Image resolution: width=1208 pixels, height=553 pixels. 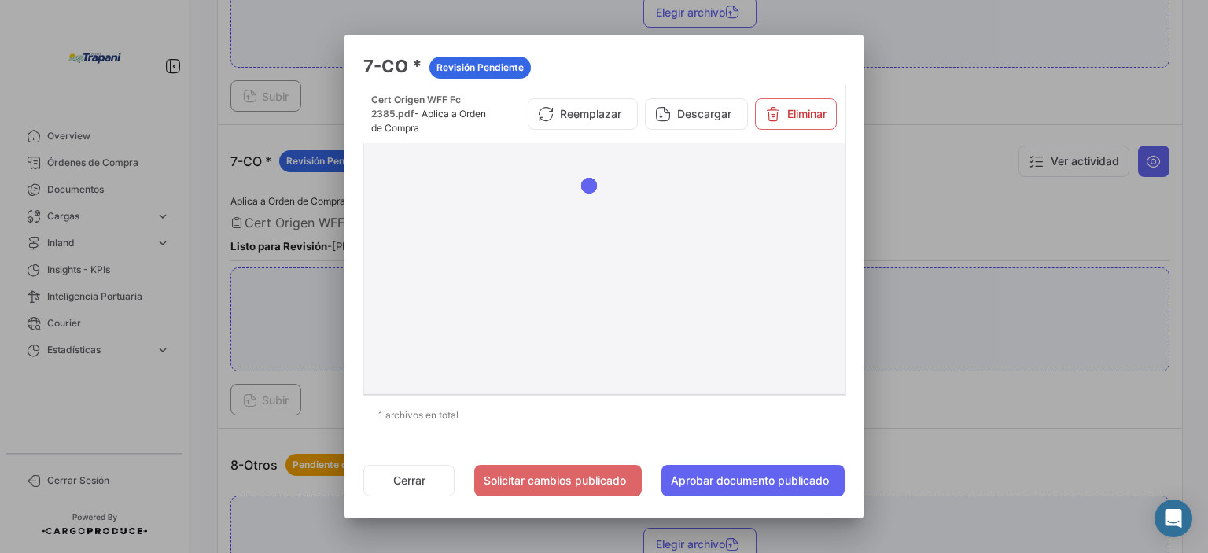 I want to click on button: Reemplazar, so click(x=583, y=114).